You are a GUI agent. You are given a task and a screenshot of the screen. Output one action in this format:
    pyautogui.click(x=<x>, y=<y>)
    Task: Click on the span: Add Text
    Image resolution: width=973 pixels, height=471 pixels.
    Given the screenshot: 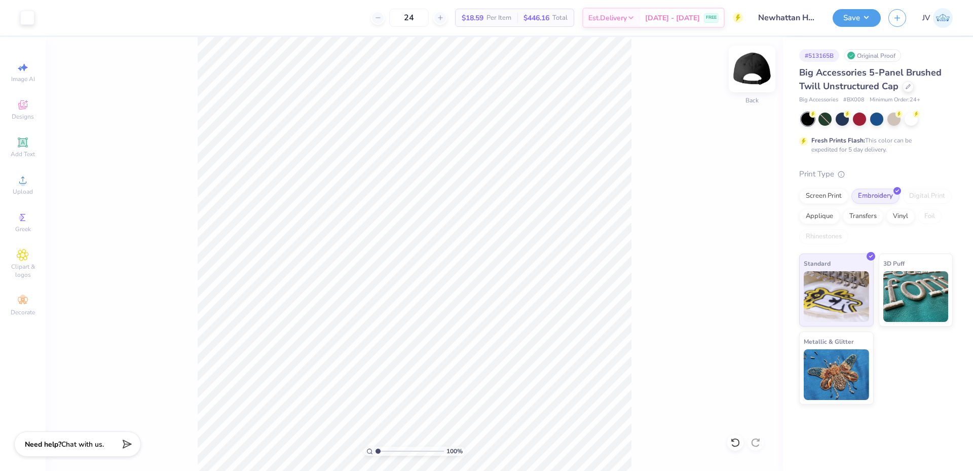 What is the action you would take?
    pyautogui.click(x=23, y=154)
    